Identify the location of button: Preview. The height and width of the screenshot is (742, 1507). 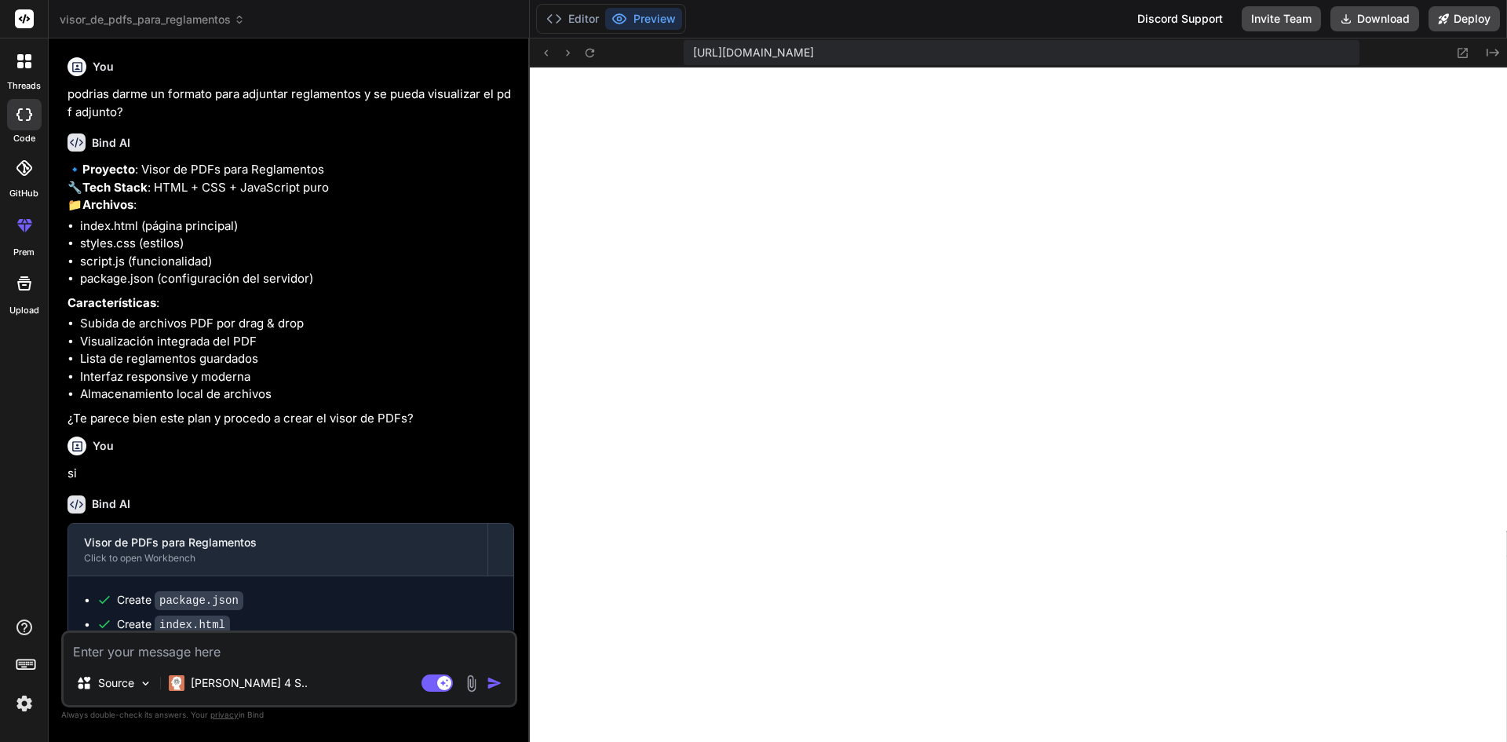
(644, 19).